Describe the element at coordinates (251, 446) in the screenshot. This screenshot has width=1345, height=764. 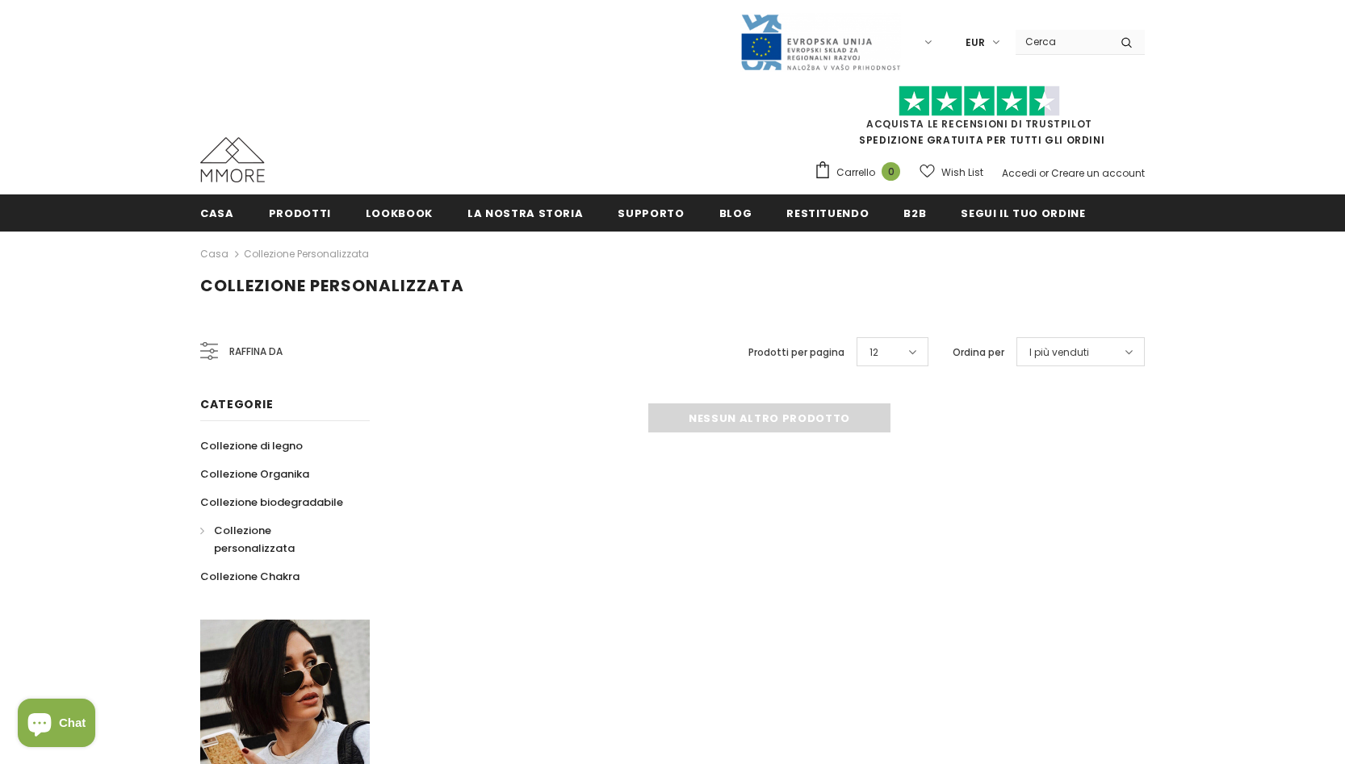
I see `span: Collezione di legno` at that location.